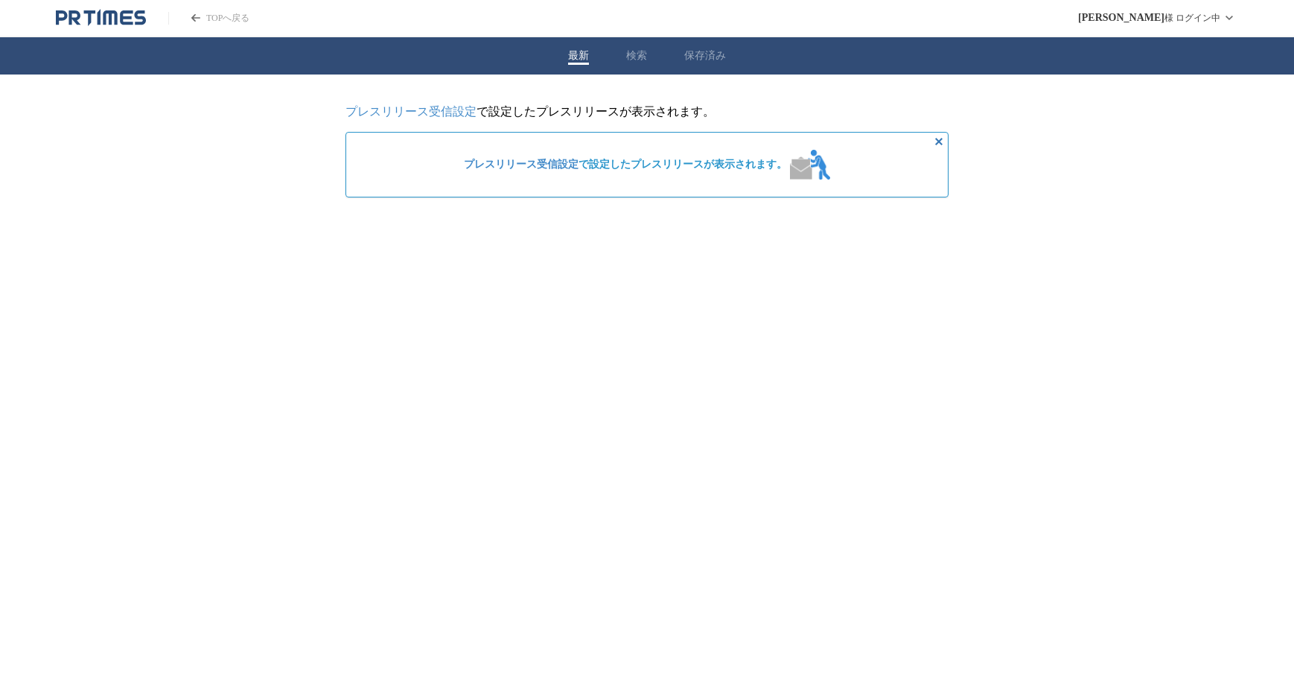 Image resolution: width=1294 pixels, height=690 pixels. What do you see at coordinates (647, 112) in the screenshot?
I see `p: で設定したプレスリリースが表示されます。` at bounding box center [647, 112].